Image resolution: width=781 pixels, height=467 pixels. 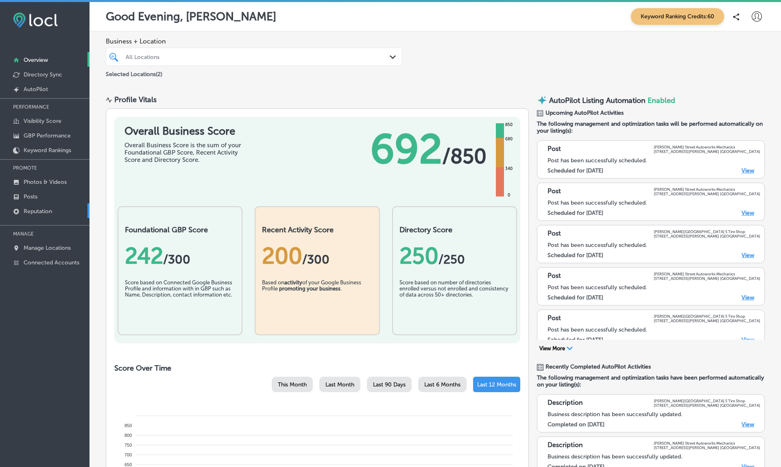 I want to click on div: 200, so click(x=317, y=256).